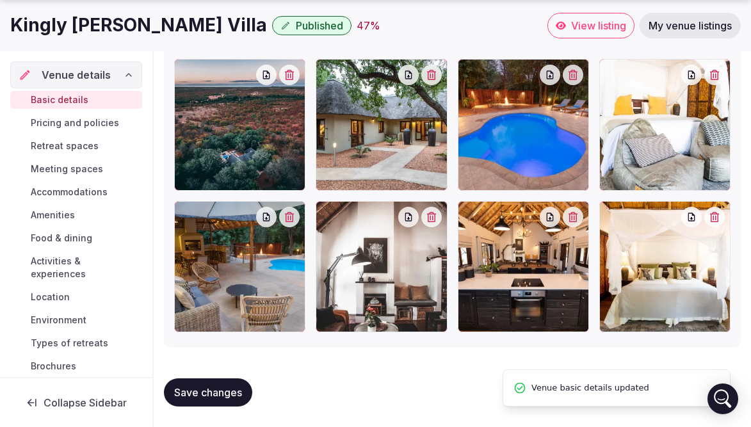 This screenshot has height=427, width=751. I want to click on span: Amenities, so click(53, 215).